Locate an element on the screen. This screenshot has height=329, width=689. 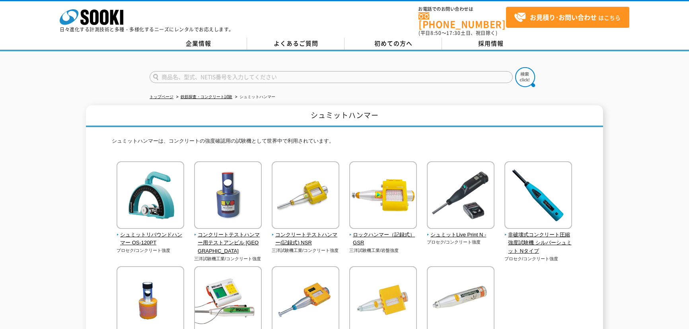
a: 企業情報 is located at coordinates (198, 44).